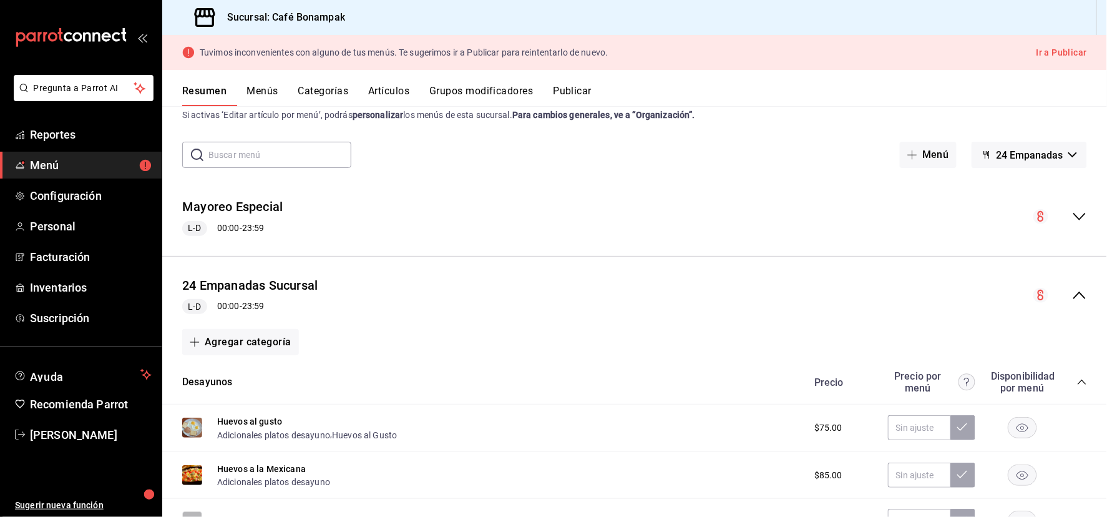 This screenshot has width=1107, height=517. Describe the element at coordinates (842, 382) in the screenshot. I see `div: Precio` at that location.